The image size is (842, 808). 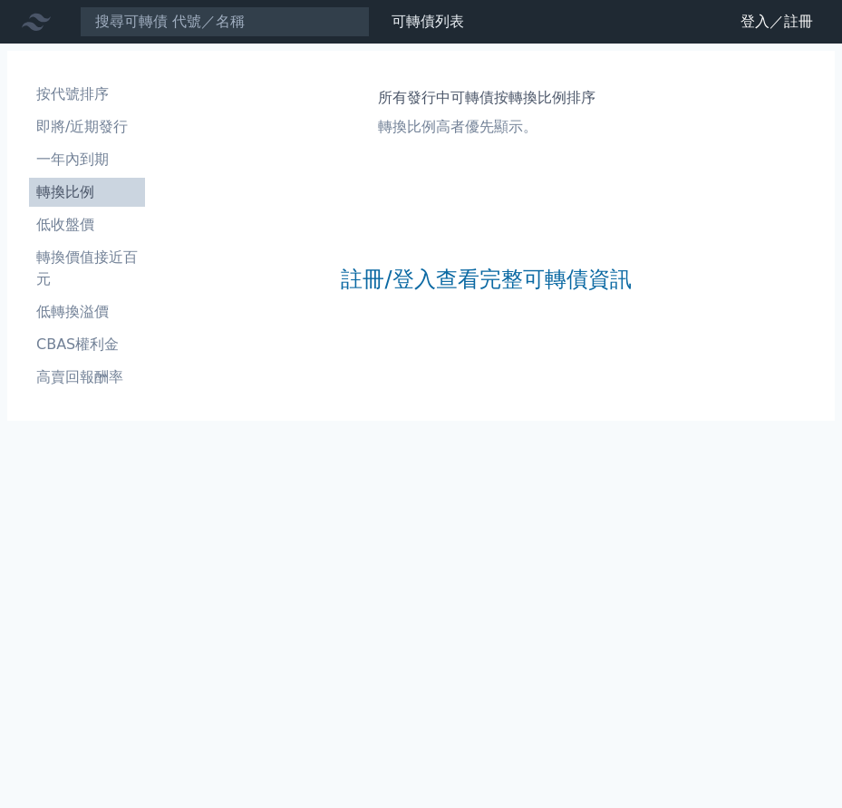 What do you see at coordinates (87, 192) in the screenshot?
I see `a: 轉換比例` at bounding box center [87, 192].